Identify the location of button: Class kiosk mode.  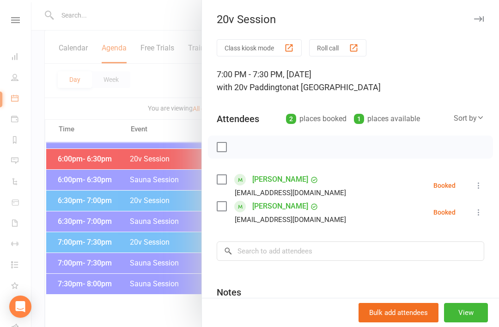
(259, 48).